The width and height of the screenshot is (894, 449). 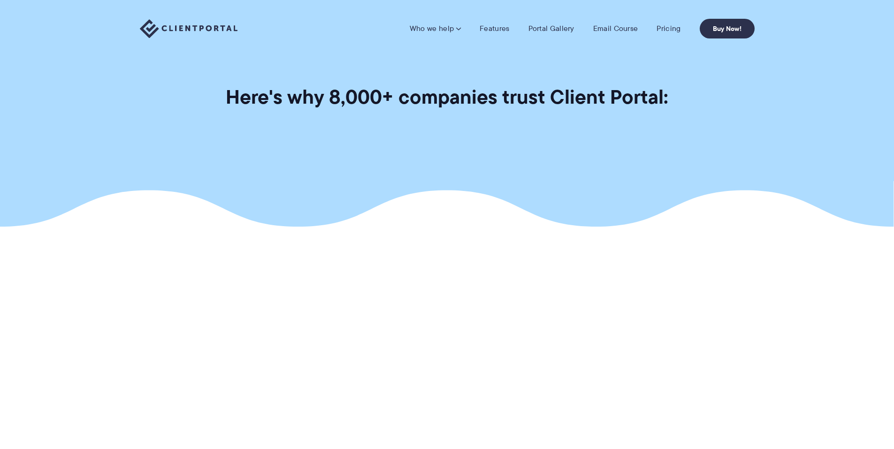 What do you see at coordinates (435, 29) in the screenshot?
I see `a: Who we help` at bounding box center [435, 29].